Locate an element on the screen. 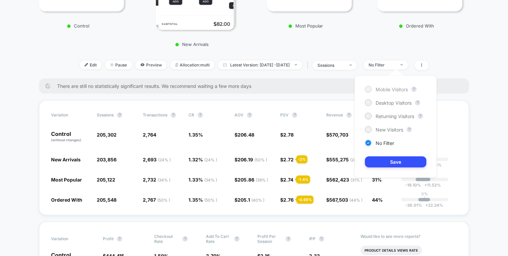 The image size is (508, 256). span: Most Popular is located at coordinates (66, 180).